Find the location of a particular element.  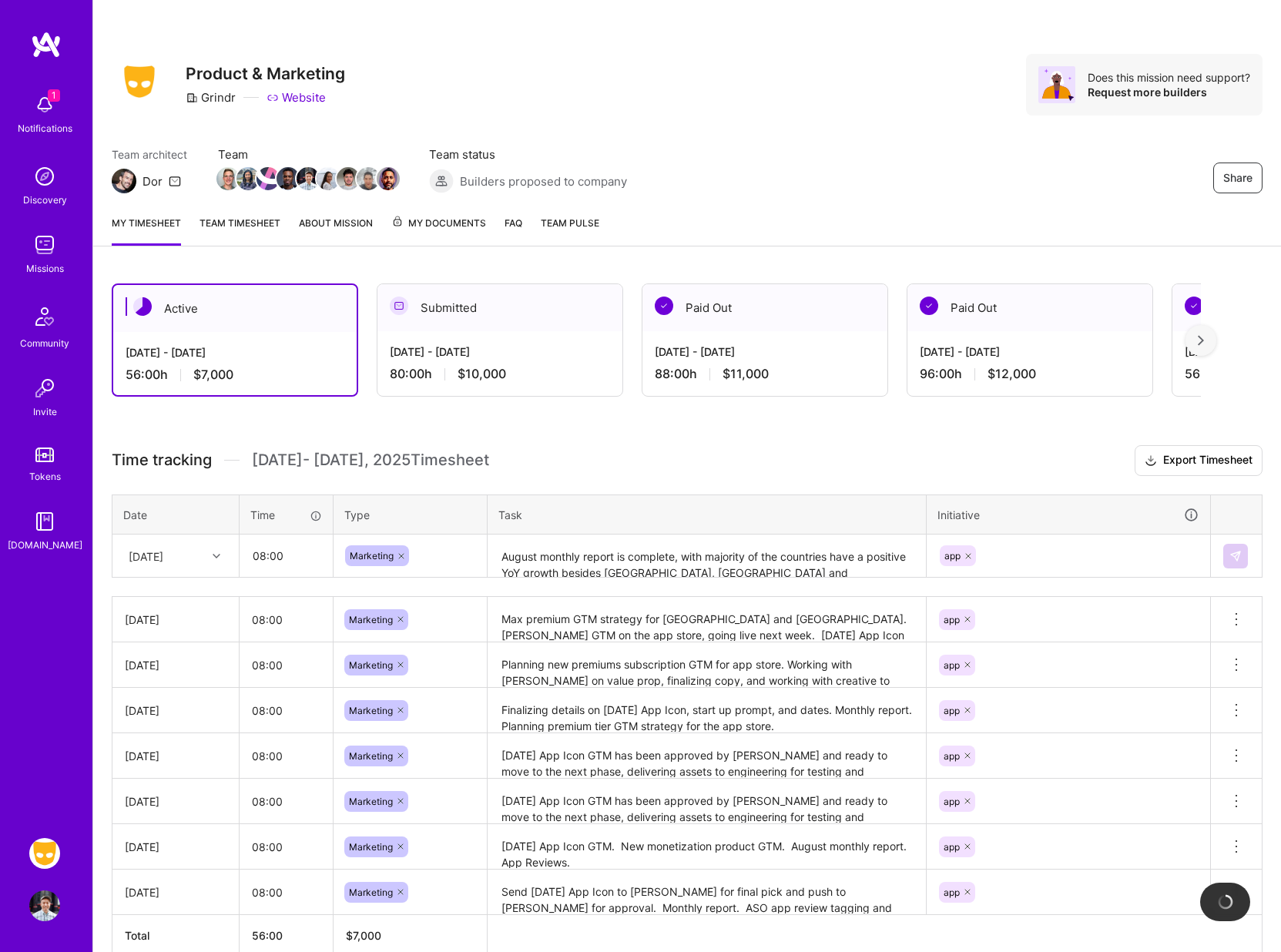

a: Website is located at coordinates (296, 97).